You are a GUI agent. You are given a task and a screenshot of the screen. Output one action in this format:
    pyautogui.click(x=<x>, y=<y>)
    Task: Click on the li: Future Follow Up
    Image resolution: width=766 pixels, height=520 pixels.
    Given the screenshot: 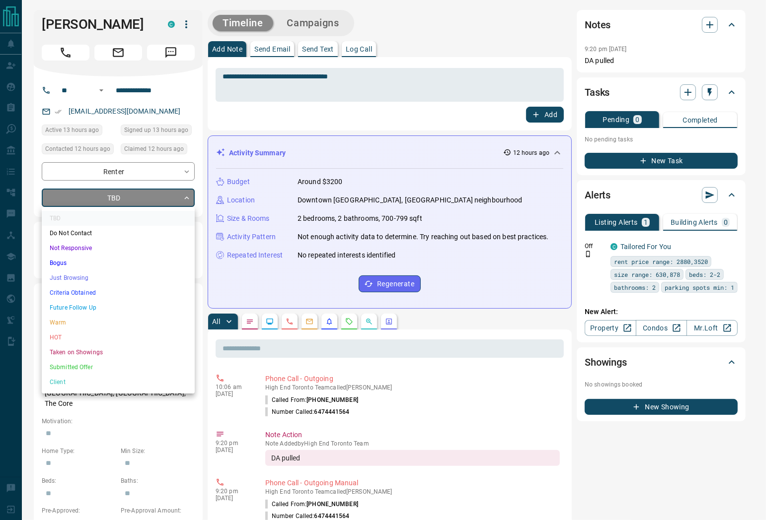 What is the action you would take?
    pyautogui.click(x=118, y=308)
    